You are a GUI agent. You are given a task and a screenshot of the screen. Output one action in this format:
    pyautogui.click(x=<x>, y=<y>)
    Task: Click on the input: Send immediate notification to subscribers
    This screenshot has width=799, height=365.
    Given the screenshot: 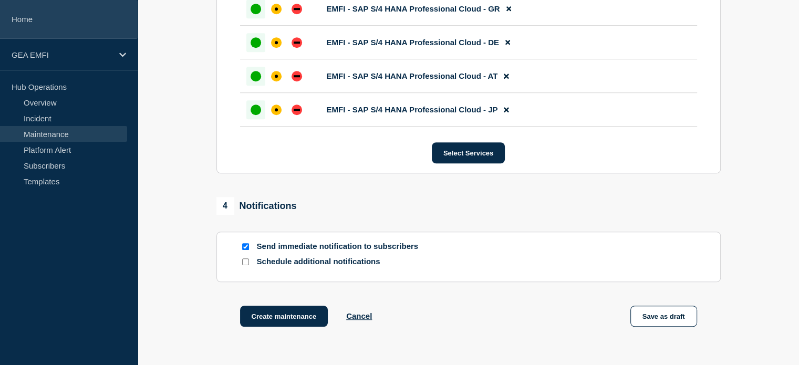 What is the action you would take?
    pyautogui.click(x=245, y=246)
    